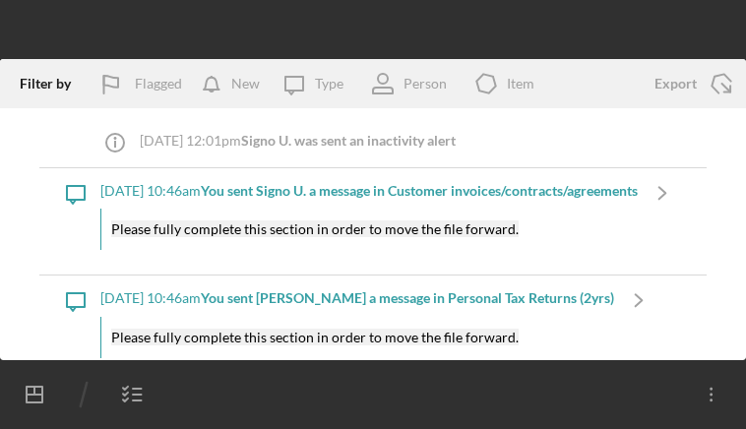  Describe the element at coordinates (158, 84) in the screenshot. I see `div: Flagged` at that location.